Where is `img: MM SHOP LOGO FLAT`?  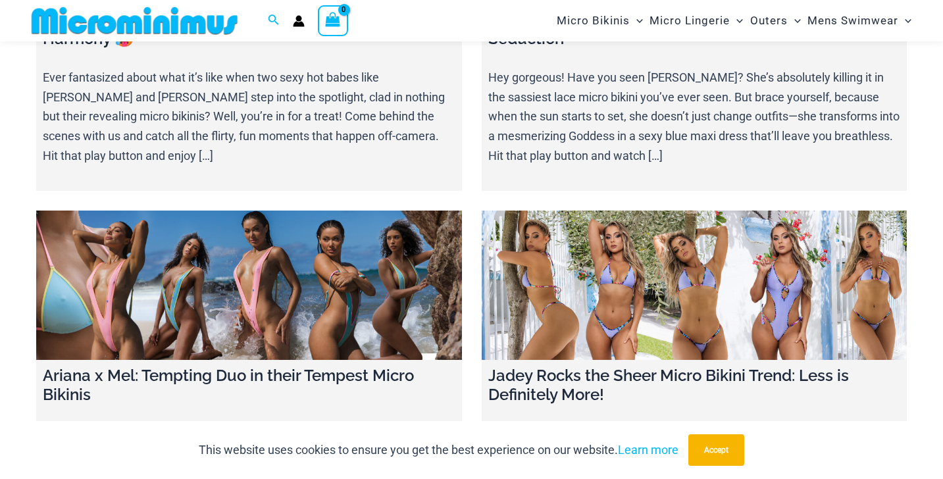 img: MM SHOP LOGO FLAT is located at coordinates (134, 20).